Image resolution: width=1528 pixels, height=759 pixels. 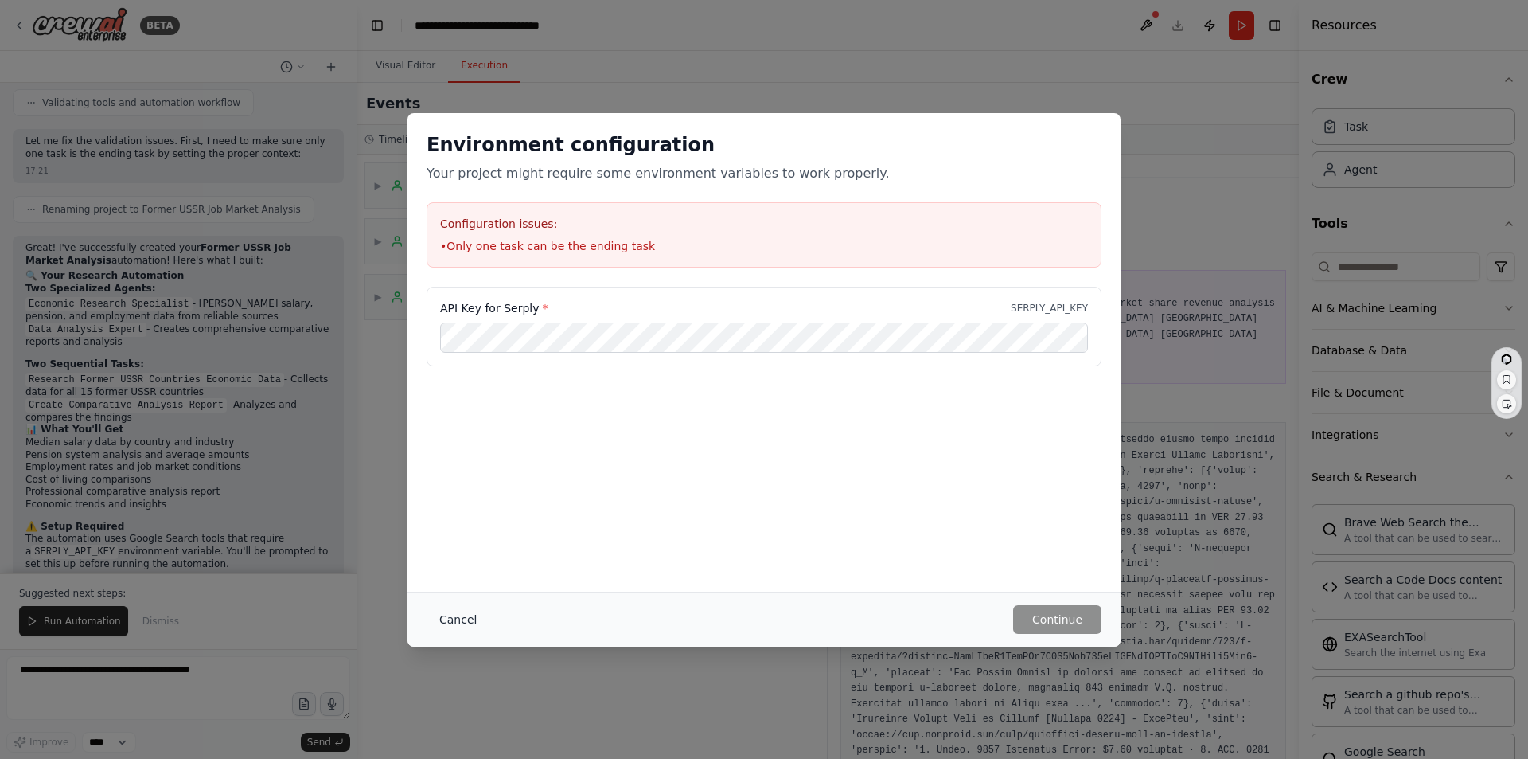 What do you see at coordinates (458, 619) in the screenshot?
I see `button: Cancel` at bounding box center [458, 619].